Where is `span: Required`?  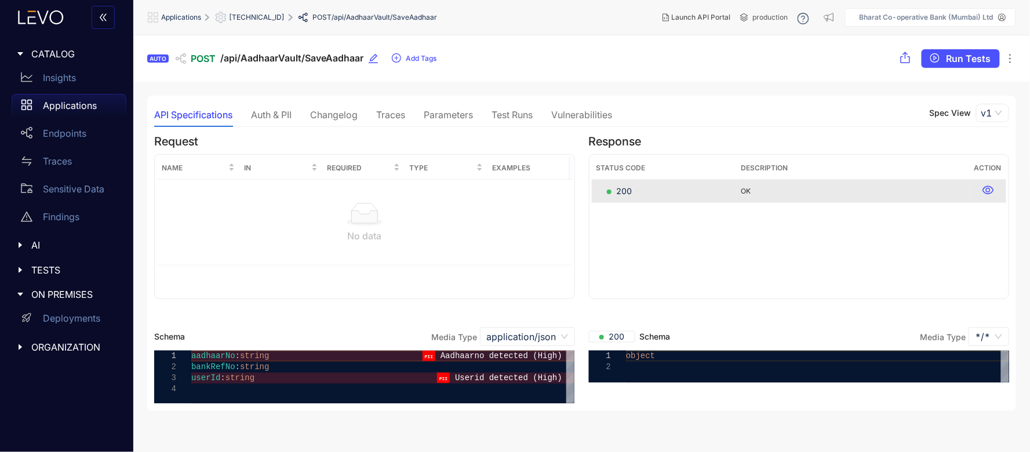 span: Required is located at coordinates (359, 168).